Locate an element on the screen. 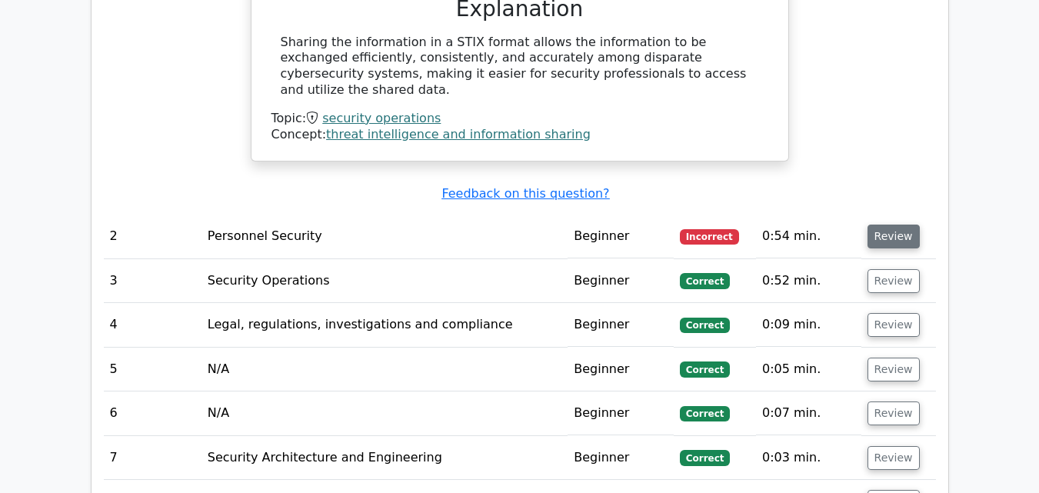  td: 7 is located at coordinates (152, 457).